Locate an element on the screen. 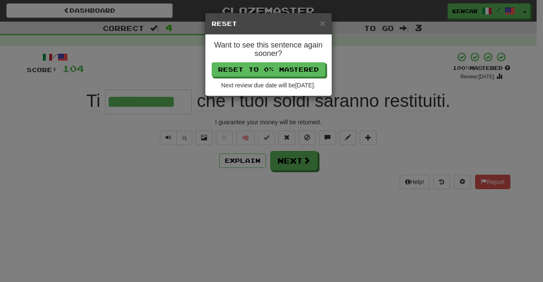 This screenshot has height=282, width=543. h4: Want to see this sentence again sooner? is located at coordinates (269, 50).